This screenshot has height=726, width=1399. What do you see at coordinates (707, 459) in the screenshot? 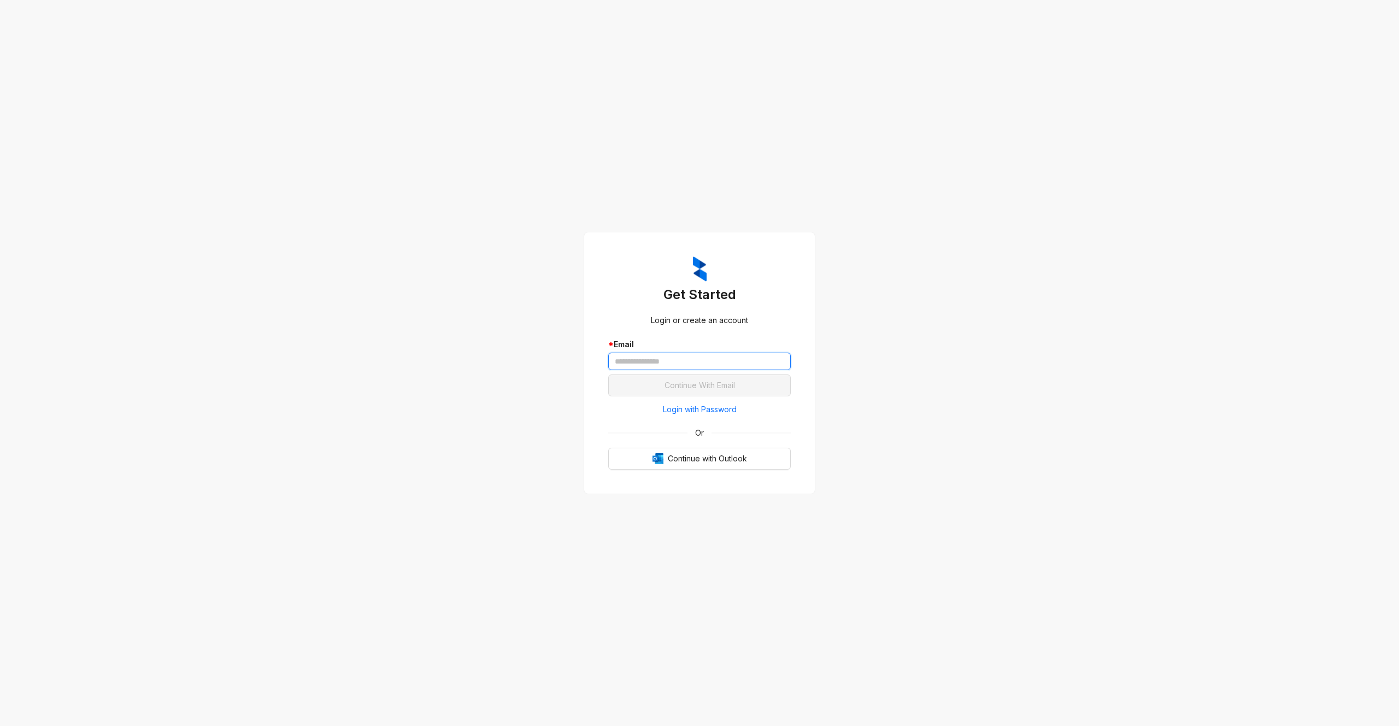
I see `span: Continue with Outlook` at bounding box center [707, 459].